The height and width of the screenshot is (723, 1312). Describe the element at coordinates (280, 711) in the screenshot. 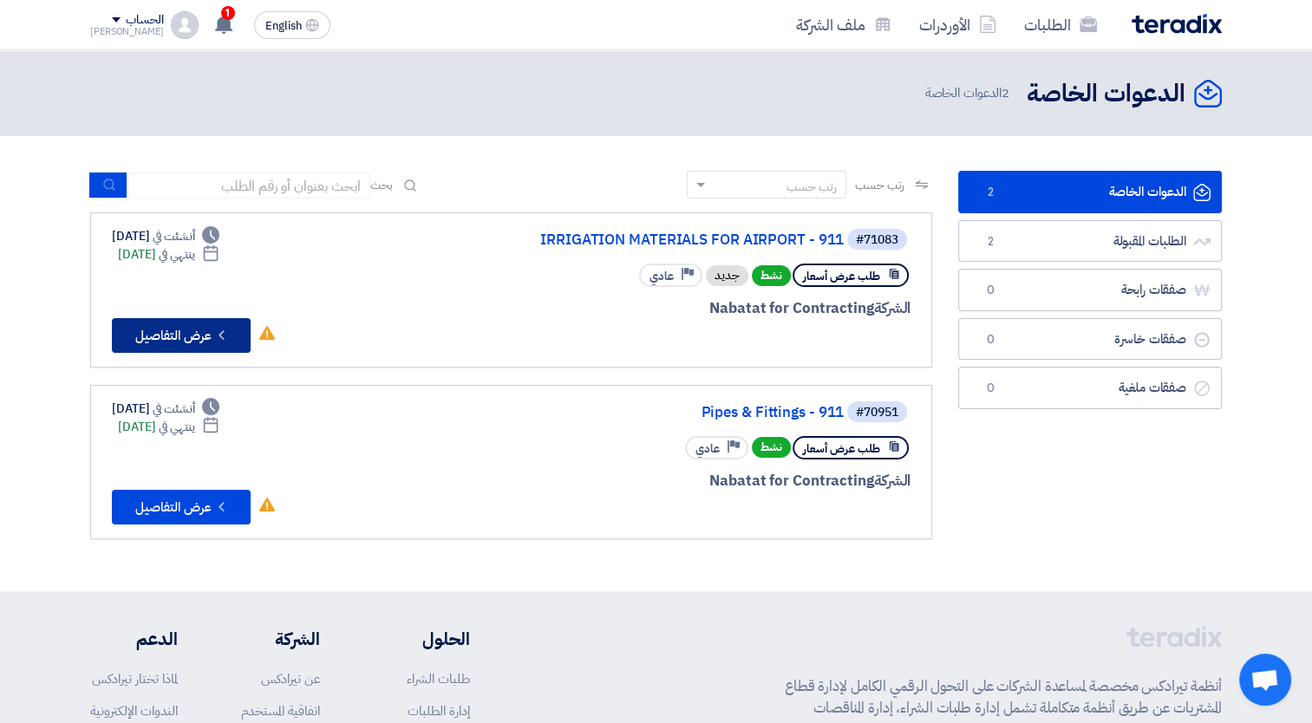

I see `a: اتفاقية المستخدم` at that location.